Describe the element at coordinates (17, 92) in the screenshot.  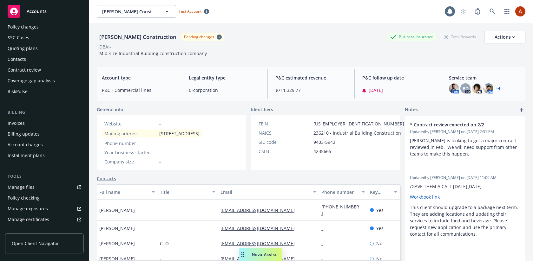
I see `div: RiskPulse` at that location.